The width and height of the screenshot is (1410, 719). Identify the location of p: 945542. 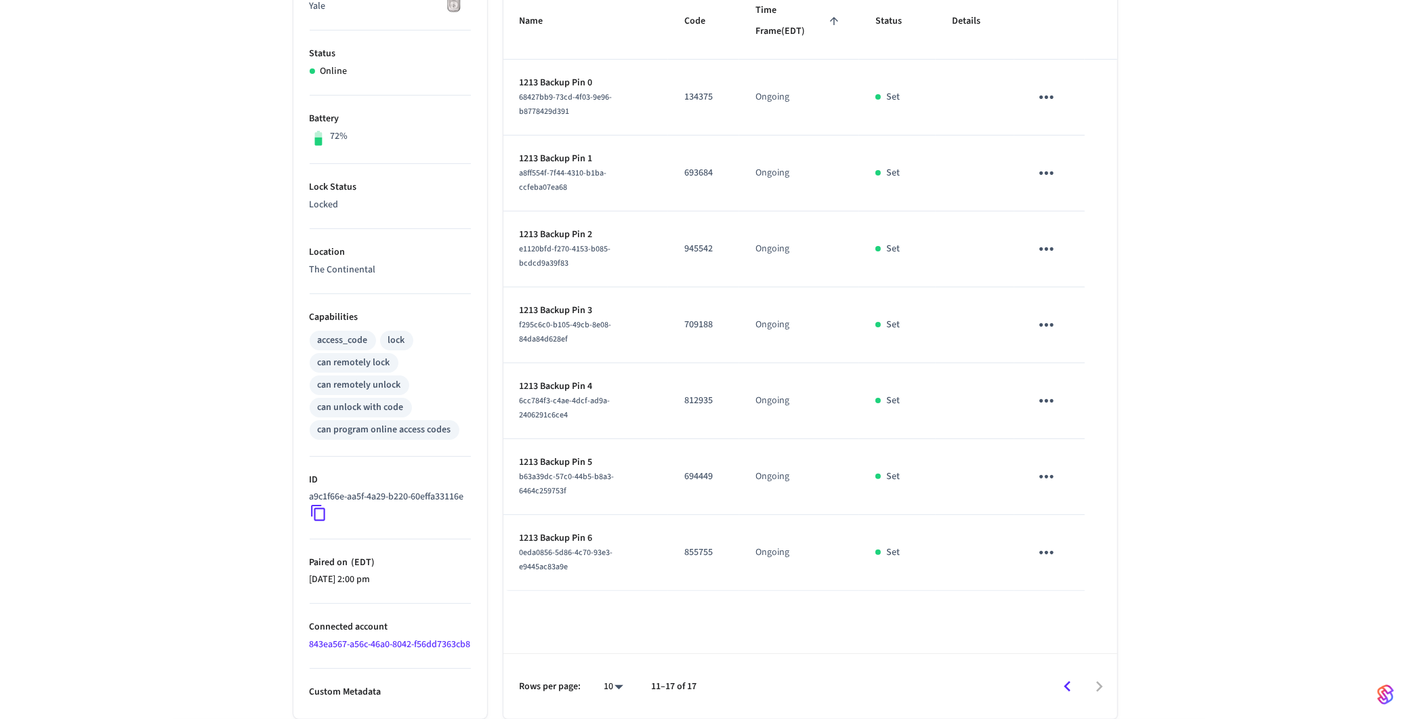
(703, 249).